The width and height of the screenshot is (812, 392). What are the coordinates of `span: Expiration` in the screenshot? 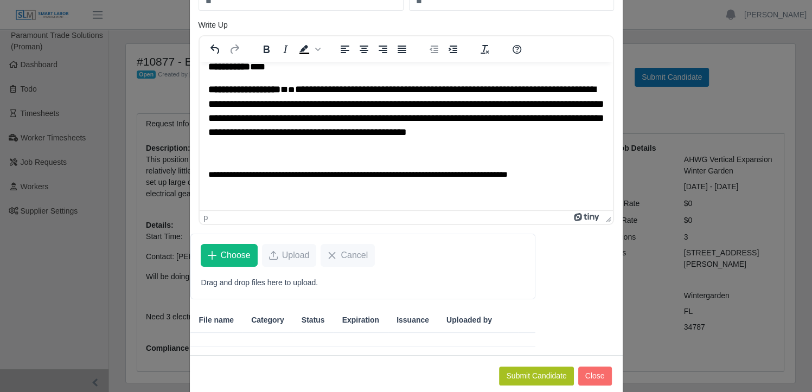 It's located at (361, 320).